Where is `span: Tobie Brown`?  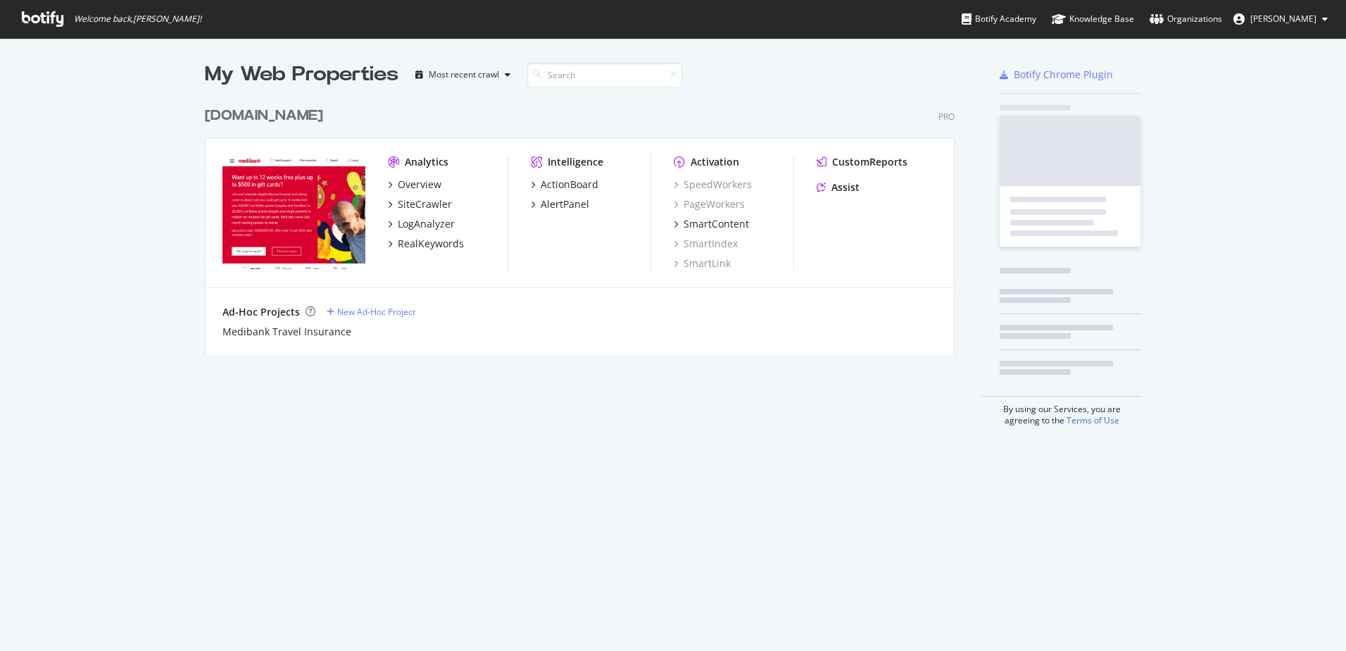
span: Tobie Brown is located at coordinates (1284, 18).